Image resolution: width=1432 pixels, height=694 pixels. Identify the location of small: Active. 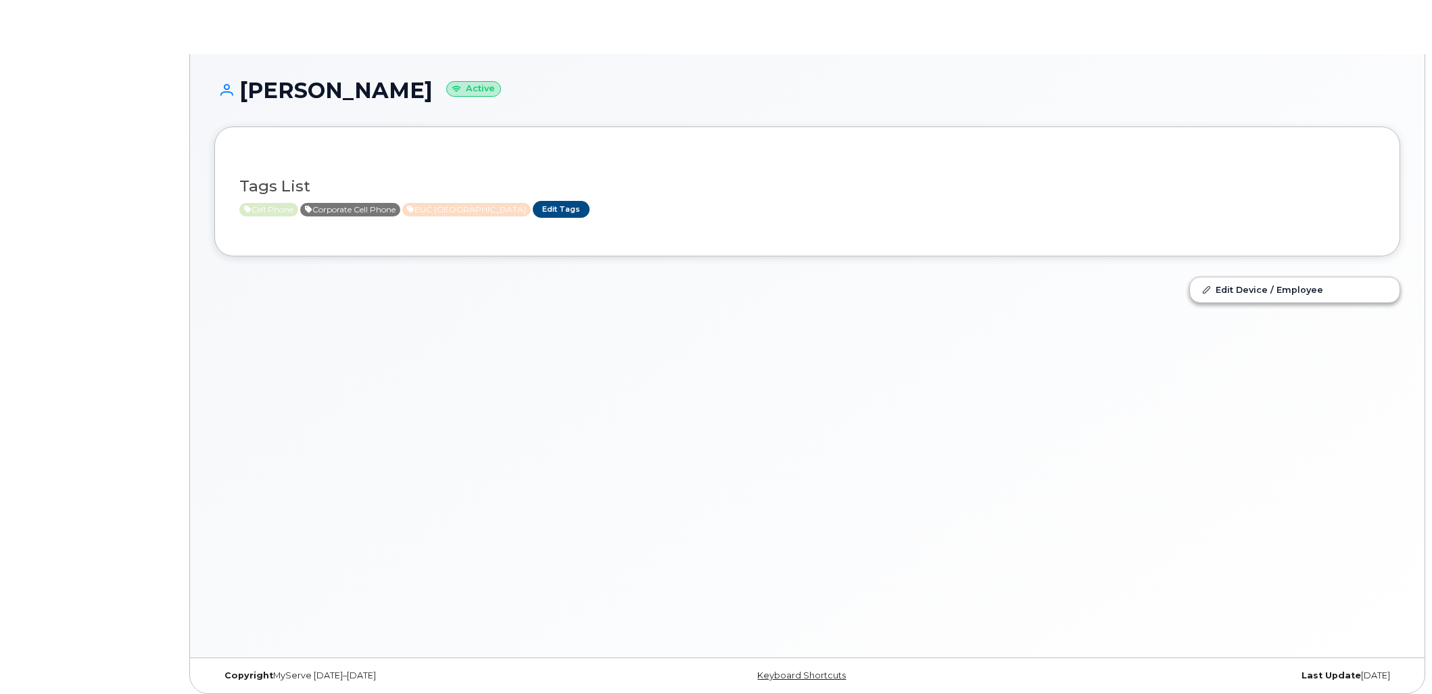
(473, 89).